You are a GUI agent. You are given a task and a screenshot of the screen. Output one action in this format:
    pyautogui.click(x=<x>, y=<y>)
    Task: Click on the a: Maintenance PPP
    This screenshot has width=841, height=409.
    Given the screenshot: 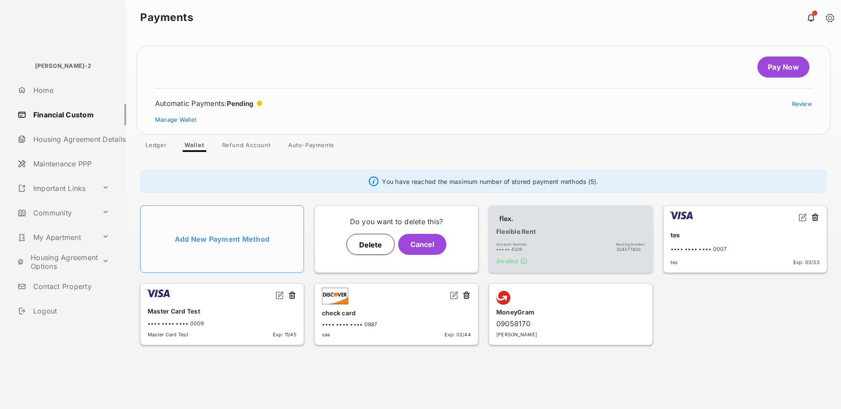 What is the action you would take?
    pyautogui.click(x=70, y=164)
    